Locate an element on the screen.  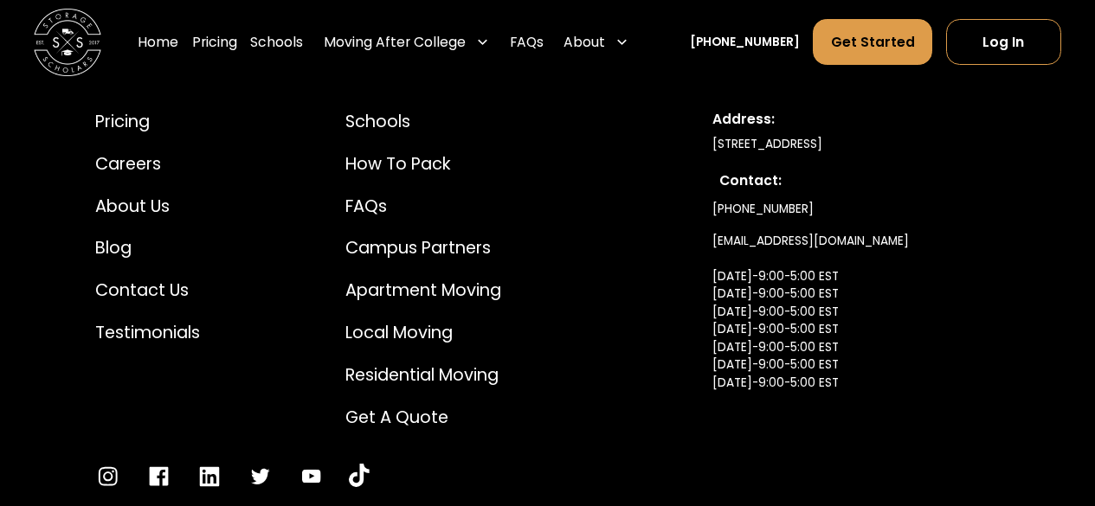
a: Go to Twitter is located at coordinates (260, 476).